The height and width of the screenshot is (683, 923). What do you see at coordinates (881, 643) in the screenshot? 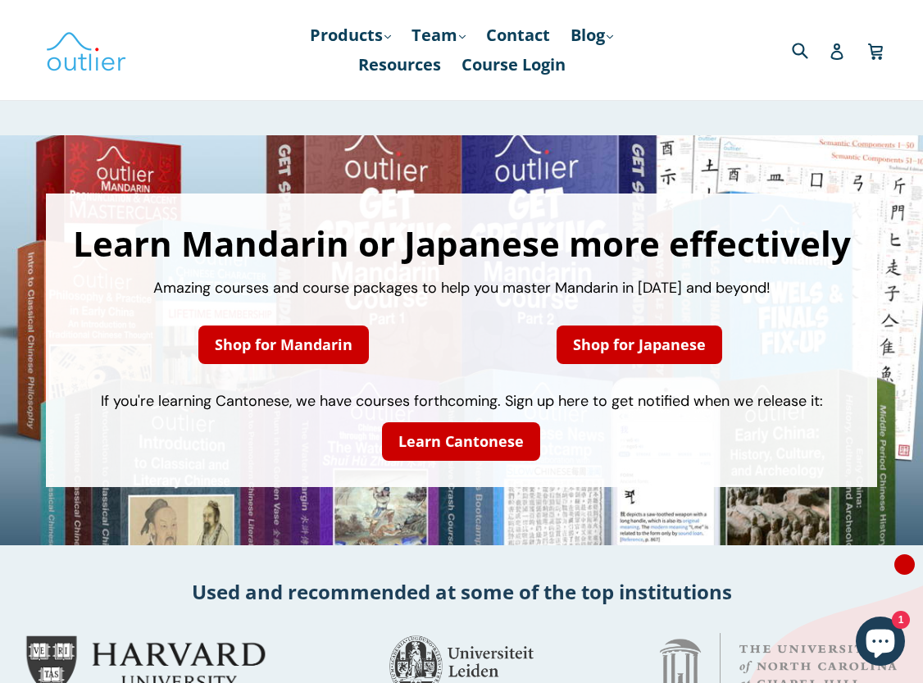
I see `inbox-online-store-chat: Shopify online store chat` at bounding box center [881, 643].